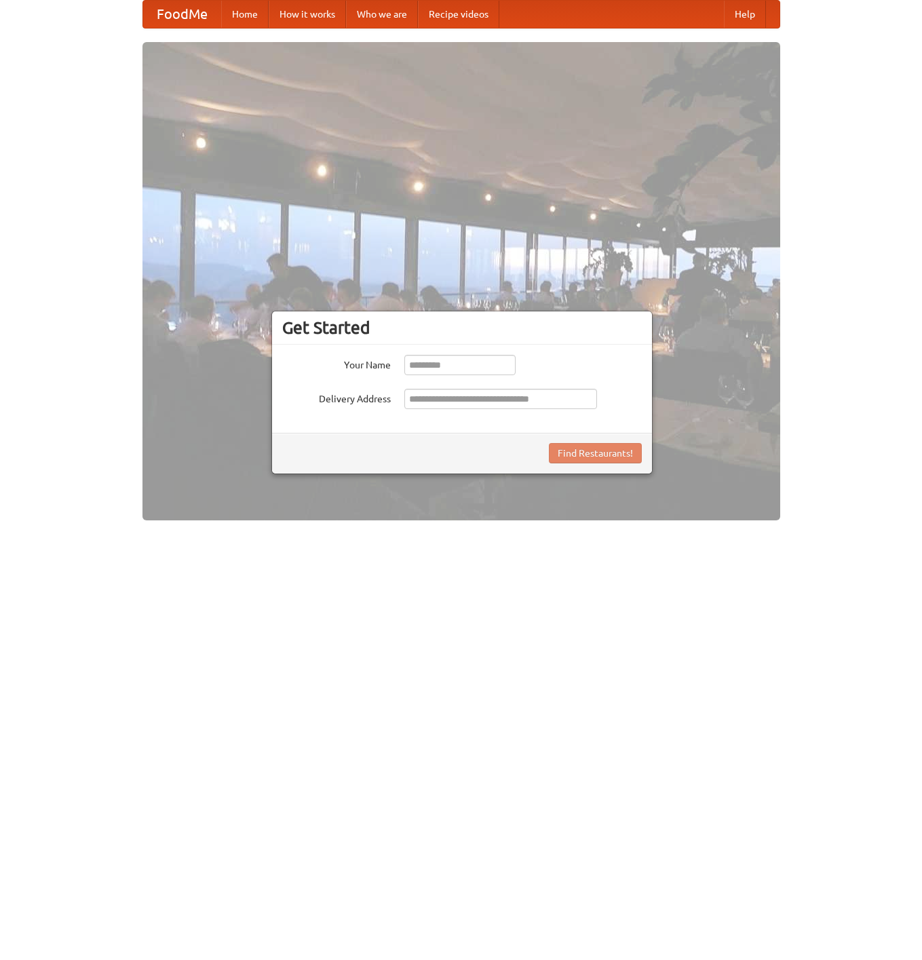  I want to click on a: Help, so click(745, 14).